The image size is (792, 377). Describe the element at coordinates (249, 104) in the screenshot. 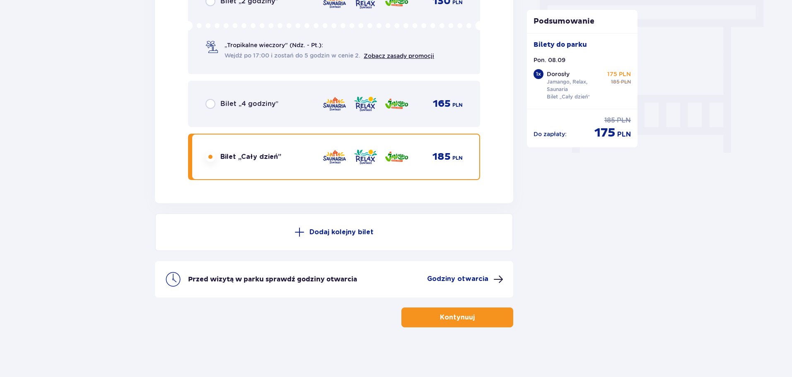

I see `p: Bilet „4 godziny”` at that location.